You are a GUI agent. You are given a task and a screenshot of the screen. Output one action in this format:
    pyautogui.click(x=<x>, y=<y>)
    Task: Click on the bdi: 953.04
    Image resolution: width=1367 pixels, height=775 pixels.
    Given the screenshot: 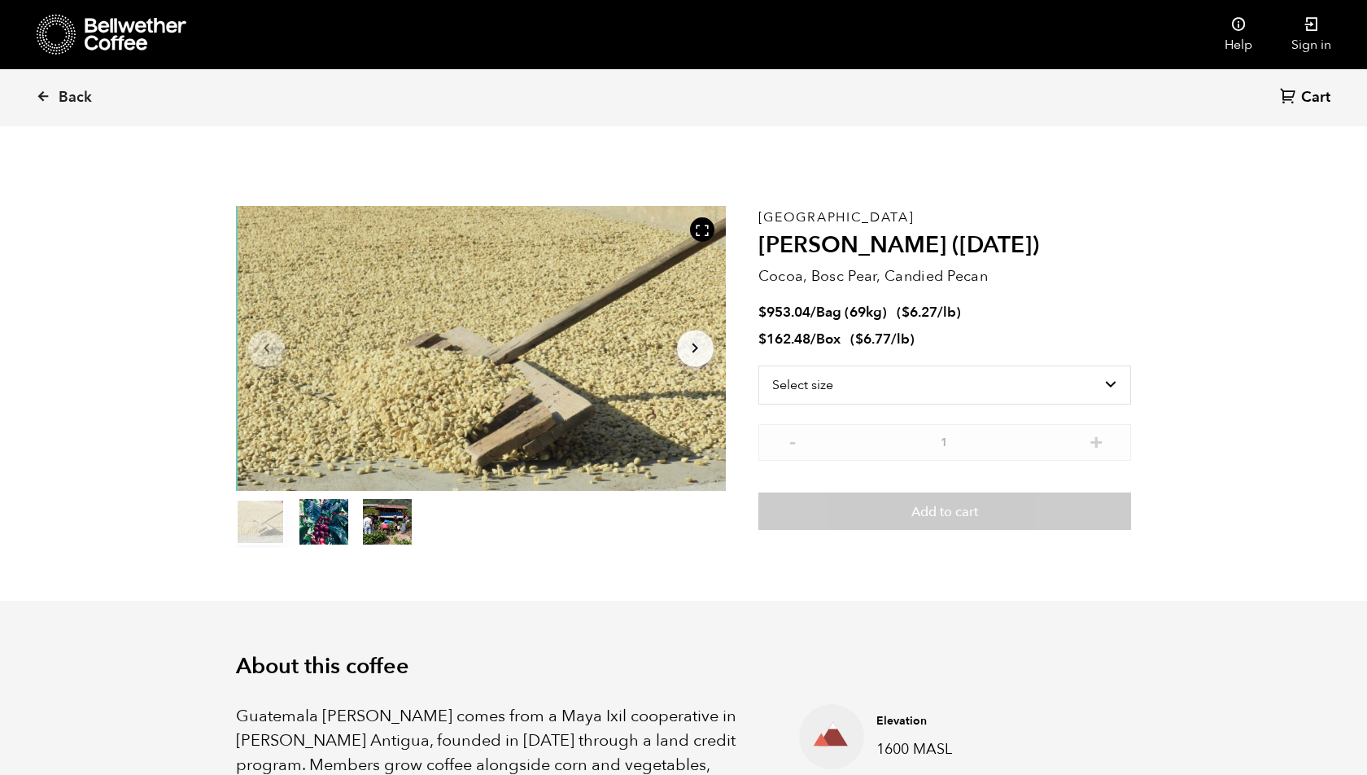 What is the action you would take?
    pyautogui.click(x=785, y=312)
    